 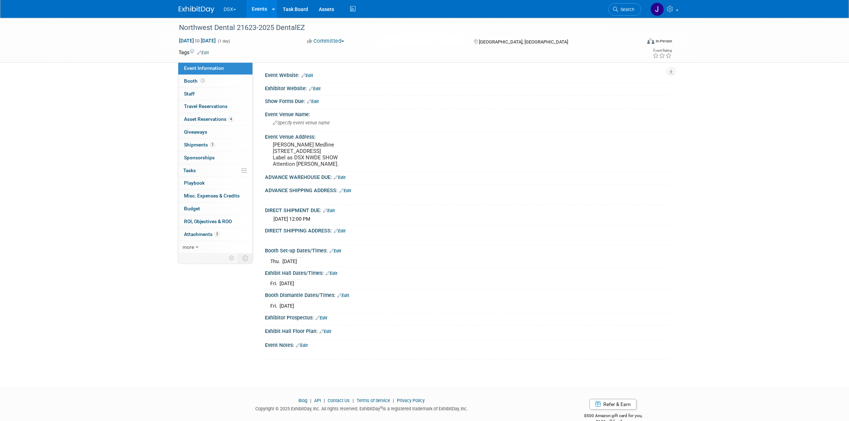 What do you see at coordinates (468, 210) in the screenshot?
I see `div: DIRECT SHIPMENT DUE:` at bounding box center [468, 210].